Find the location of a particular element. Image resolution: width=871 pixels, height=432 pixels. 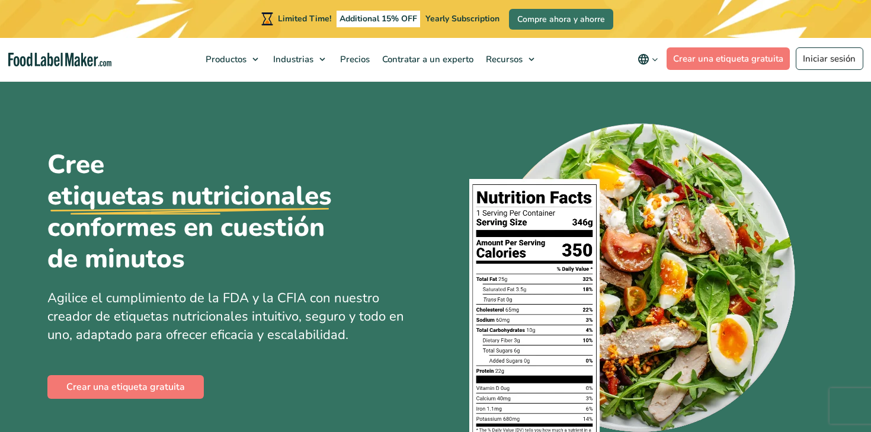

span: Contratar a un experto is located at coordinates (427, 59).